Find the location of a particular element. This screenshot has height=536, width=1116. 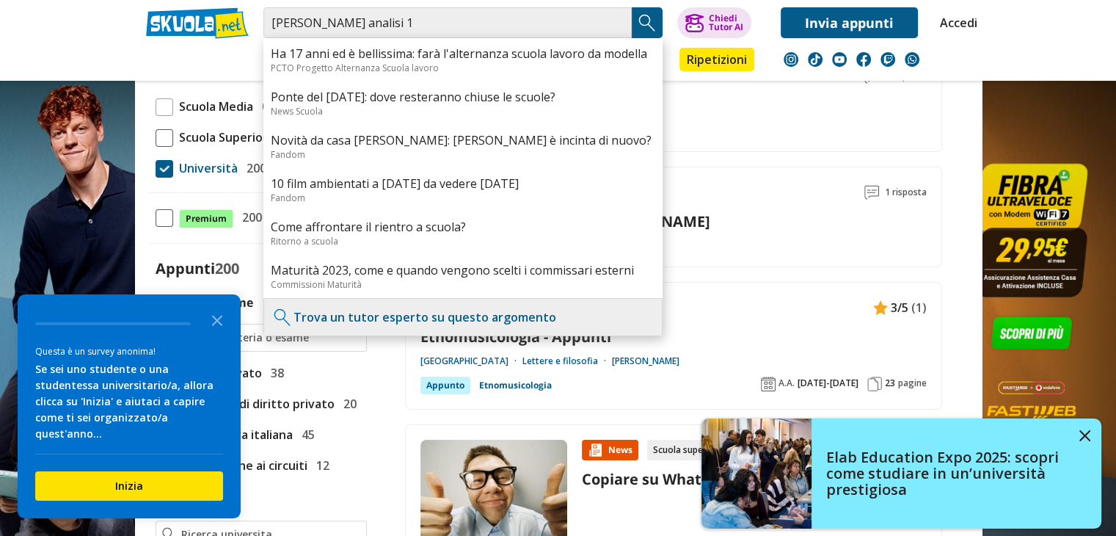

a: Accedi is located at coordinates (956, 23).